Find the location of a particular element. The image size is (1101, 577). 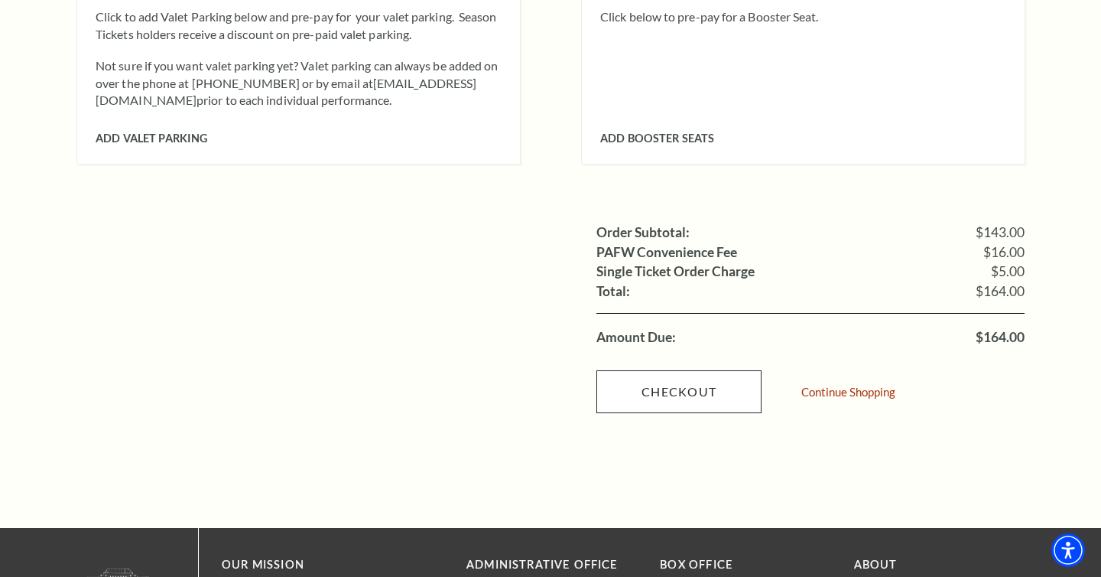

label: Order Subtotal: is located at coordinates (643, 233).